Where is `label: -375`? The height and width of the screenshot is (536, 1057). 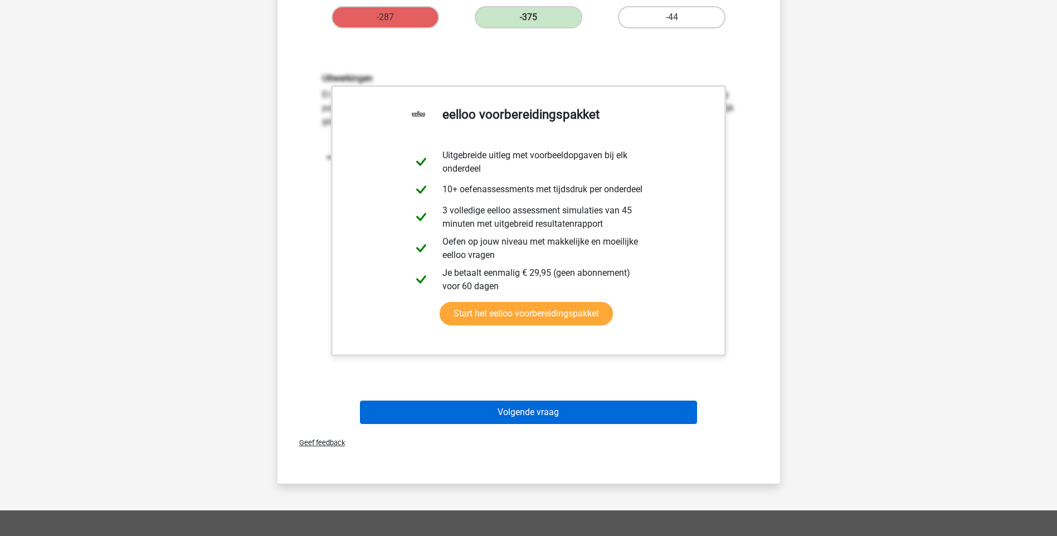
label: -375 is located at coordinates (528, 17).